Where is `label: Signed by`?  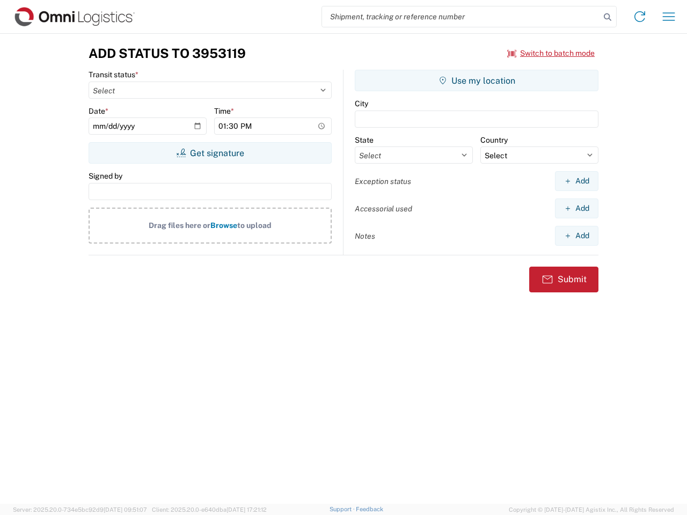 label: Signed by is located at coordinates (105, 176).